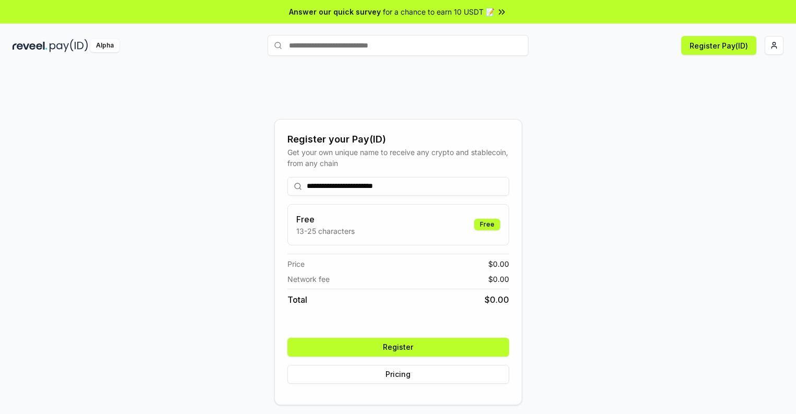 Image resolution: width=796 pixels, height=414 pixels. Describe the element at coordinates (398, 158) in the screenshot. I see `div: Get your own unique name to receive any crypto and stablecoin, from any chain` at that location.